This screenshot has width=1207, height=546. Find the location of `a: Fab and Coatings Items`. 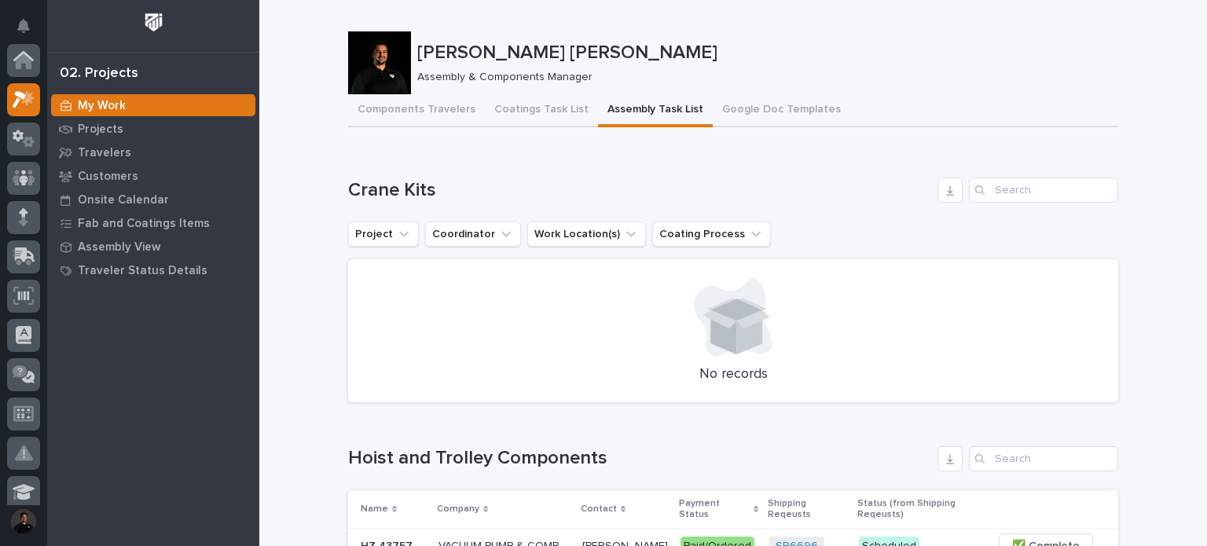

a: Fab and Coatings Items is located at coordinates (153, 223).